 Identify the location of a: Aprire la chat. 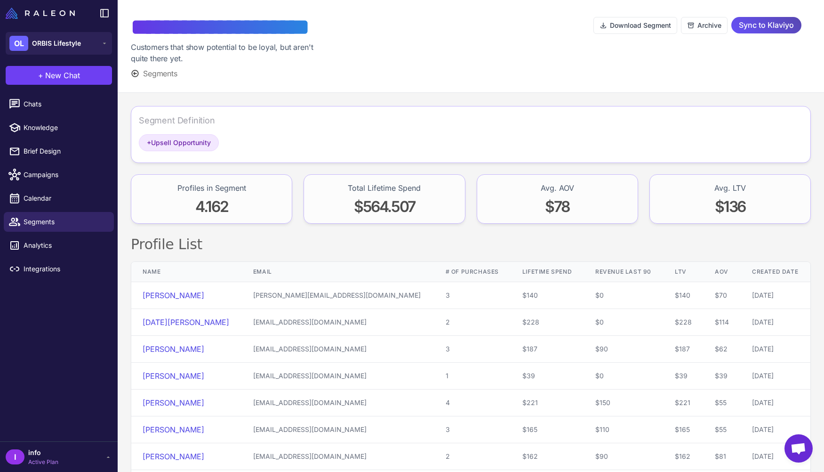
(799, 448).